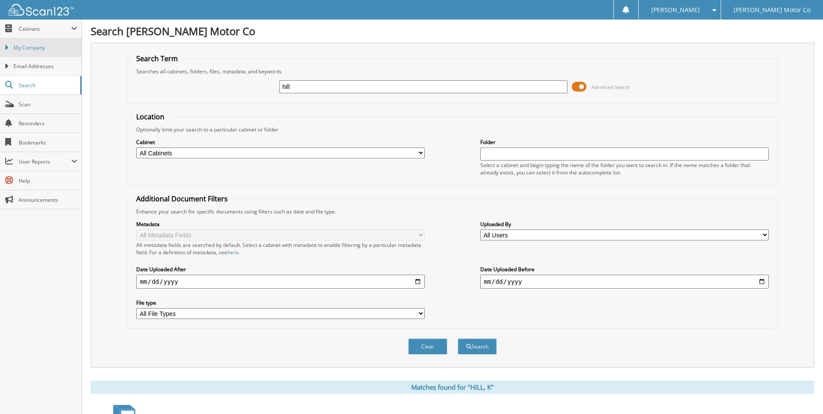 The image size is (823, 414). I want to click on input: end, so click(624, 282).